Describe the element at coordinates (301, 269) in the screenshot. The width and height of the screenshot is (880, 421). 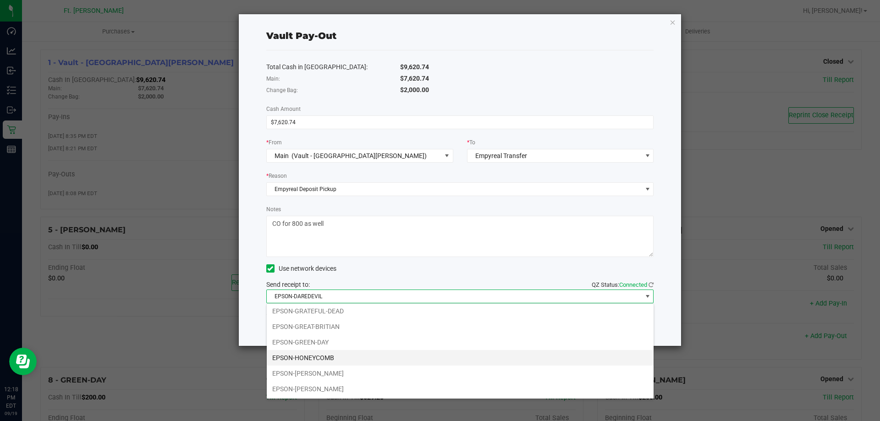
I see `label: Use network devices` at that location.